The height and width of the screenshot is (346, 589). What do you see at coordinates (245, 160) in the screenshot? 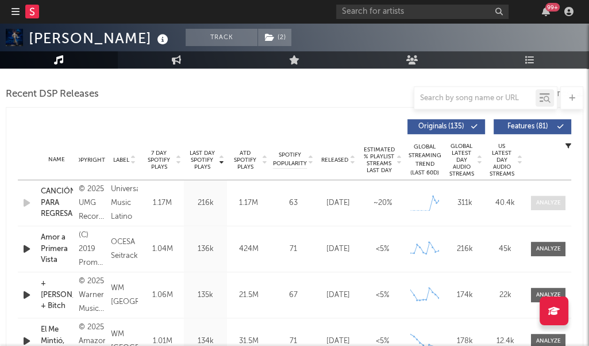
I see `span: ATD Spotify Plays` at bounding box center [245, 160].